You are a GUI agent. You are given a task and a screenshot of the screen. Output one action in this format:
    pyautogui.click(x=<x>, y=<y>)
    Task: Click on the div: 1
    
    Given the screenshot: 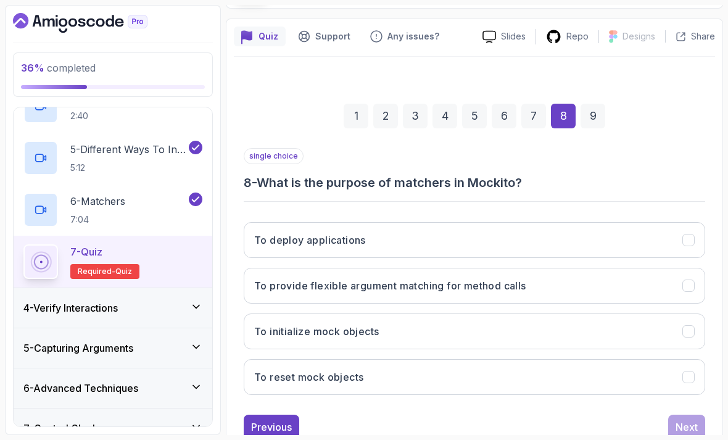 What is the action you would take?
    pyautogui.click(x=356, y=116)
    